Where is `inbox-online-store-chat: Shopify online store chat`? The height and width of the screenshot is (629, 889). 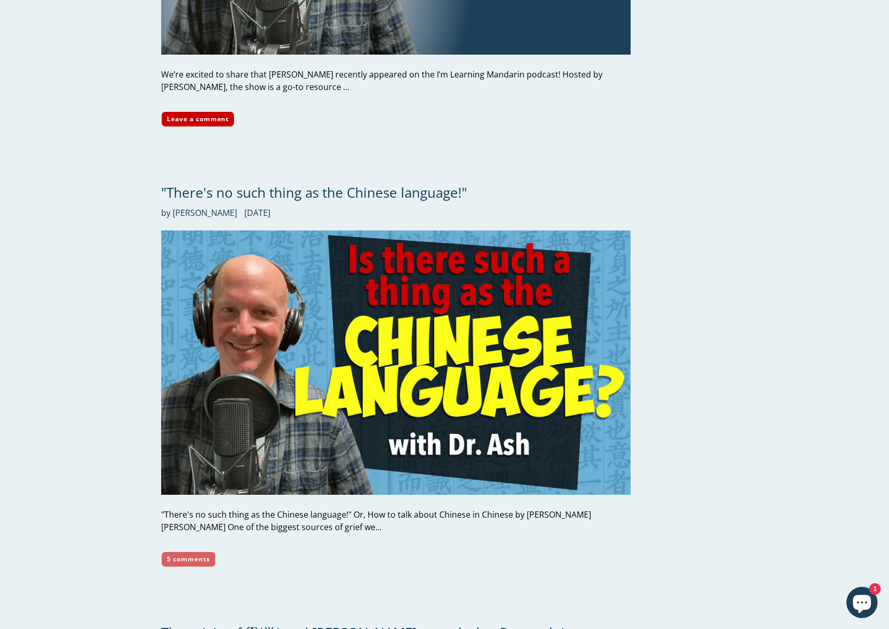 inbox-online-store-chat: Shopify online store chat is located at coordinates (862, 603).